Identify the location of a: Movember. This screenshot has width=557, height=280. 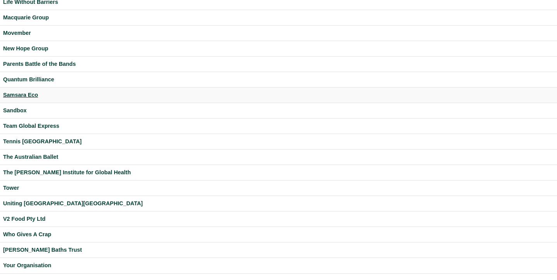
(278, 33).